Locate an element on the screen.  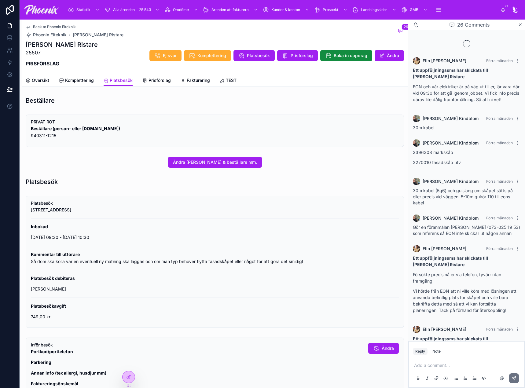
p: 2396308 markskåp is located at coordinates (466, 152).